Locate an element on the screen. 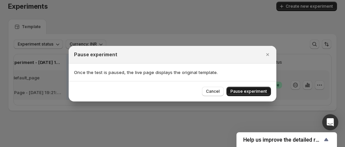 Image resolution: width=345 pixels, height=147 pixels. span: Help us improve the detailed report for A/B campaigns is located at coordinates (283, 140).